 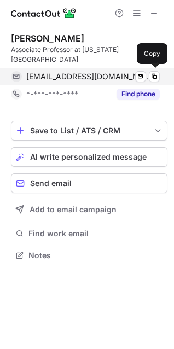 What do you see at coordinates (89, 131) in the screenshot?
I see `button: save-profile-one-click` at bounding box center [89, 131].